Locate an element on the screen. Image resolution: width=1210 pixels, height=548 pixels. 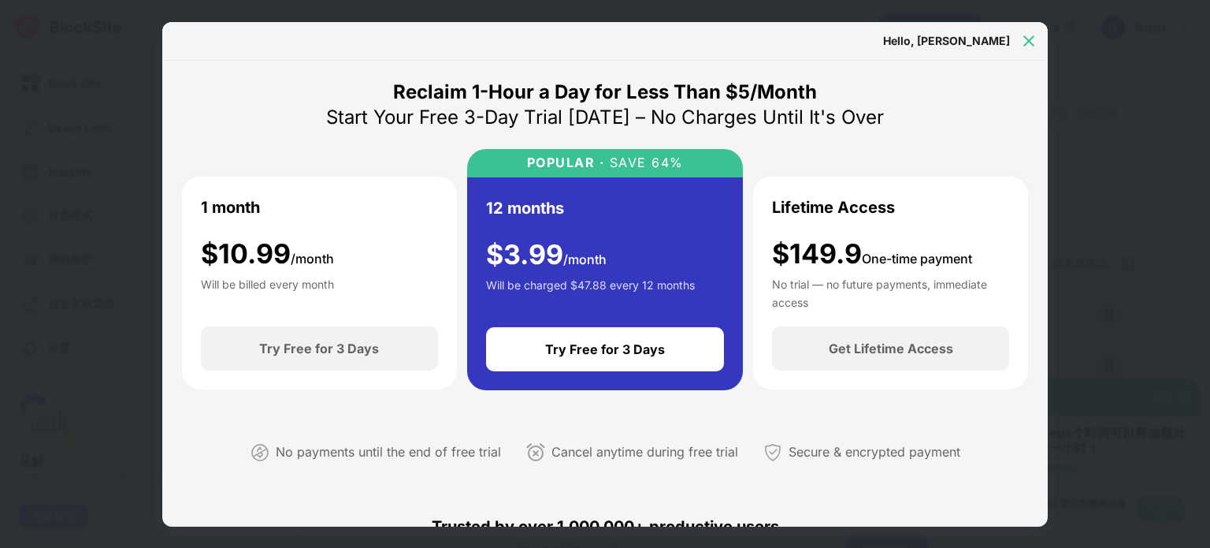
div: 1 month is located at coordinates (230, 207).